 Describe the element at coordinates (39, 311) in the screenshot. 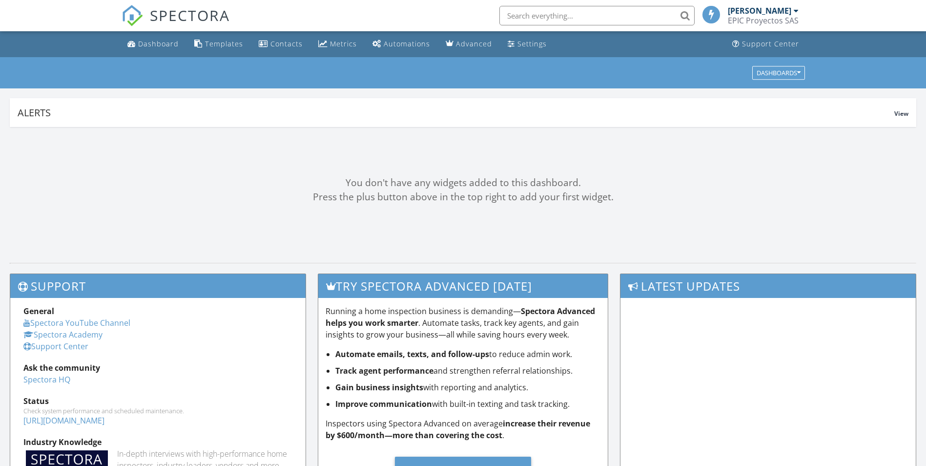

I see `strong: General` at that location.